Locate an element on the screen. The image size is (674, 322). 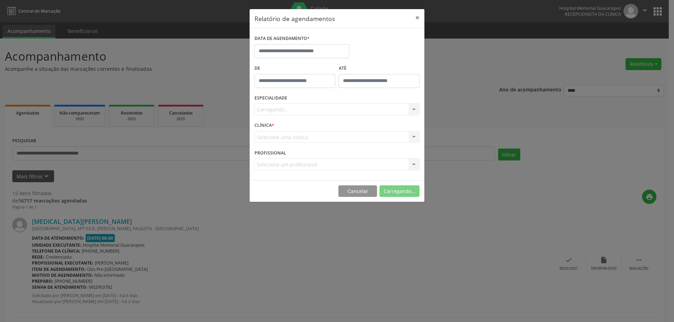
button: Cancelar is located at coordinates (358, 192).